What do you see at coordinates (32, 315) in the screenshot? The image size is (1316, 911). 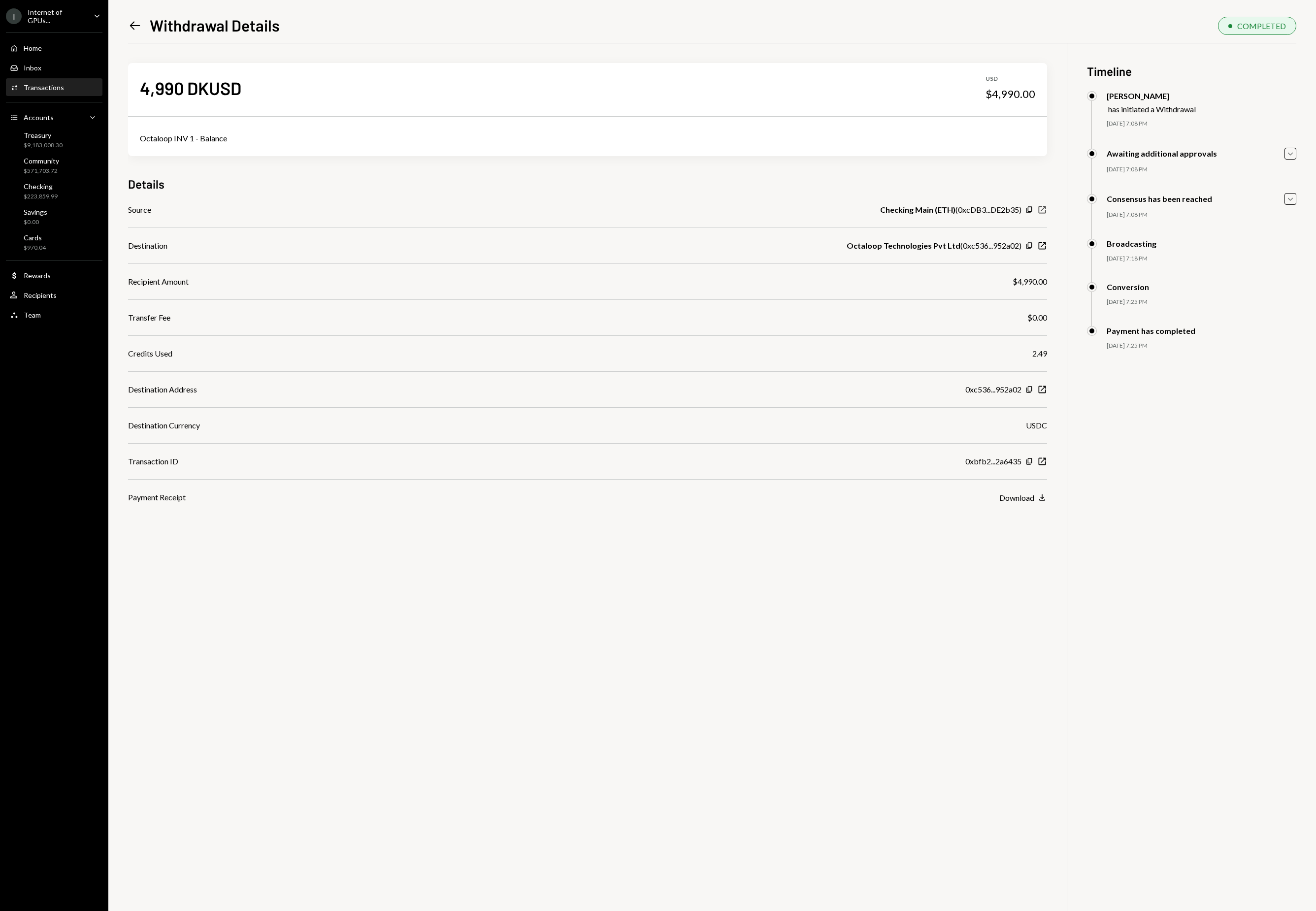 I see `div: Team` at bounding box center [32, 315].